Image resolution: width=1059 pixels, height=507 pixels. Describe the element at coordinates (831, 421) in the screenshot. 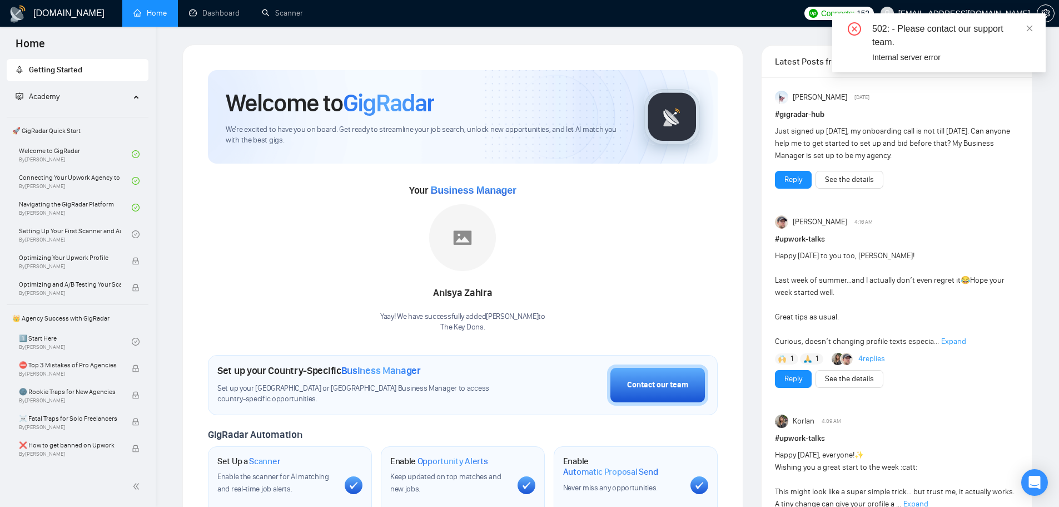

I see `span: 4:09 AM` at that location.